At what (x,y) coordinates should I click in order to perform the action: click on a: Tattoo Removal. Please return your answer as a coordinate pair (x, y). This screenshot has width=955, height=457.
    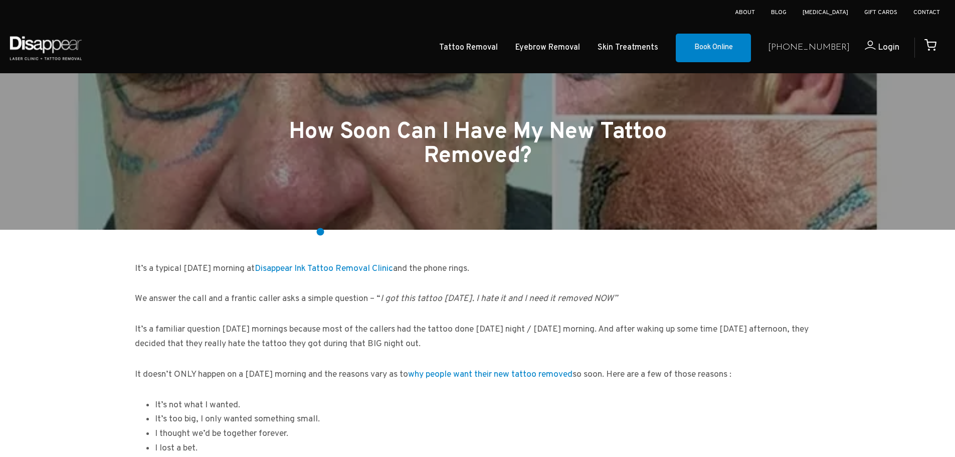
    Looking at the image, I should click on (468, 48).